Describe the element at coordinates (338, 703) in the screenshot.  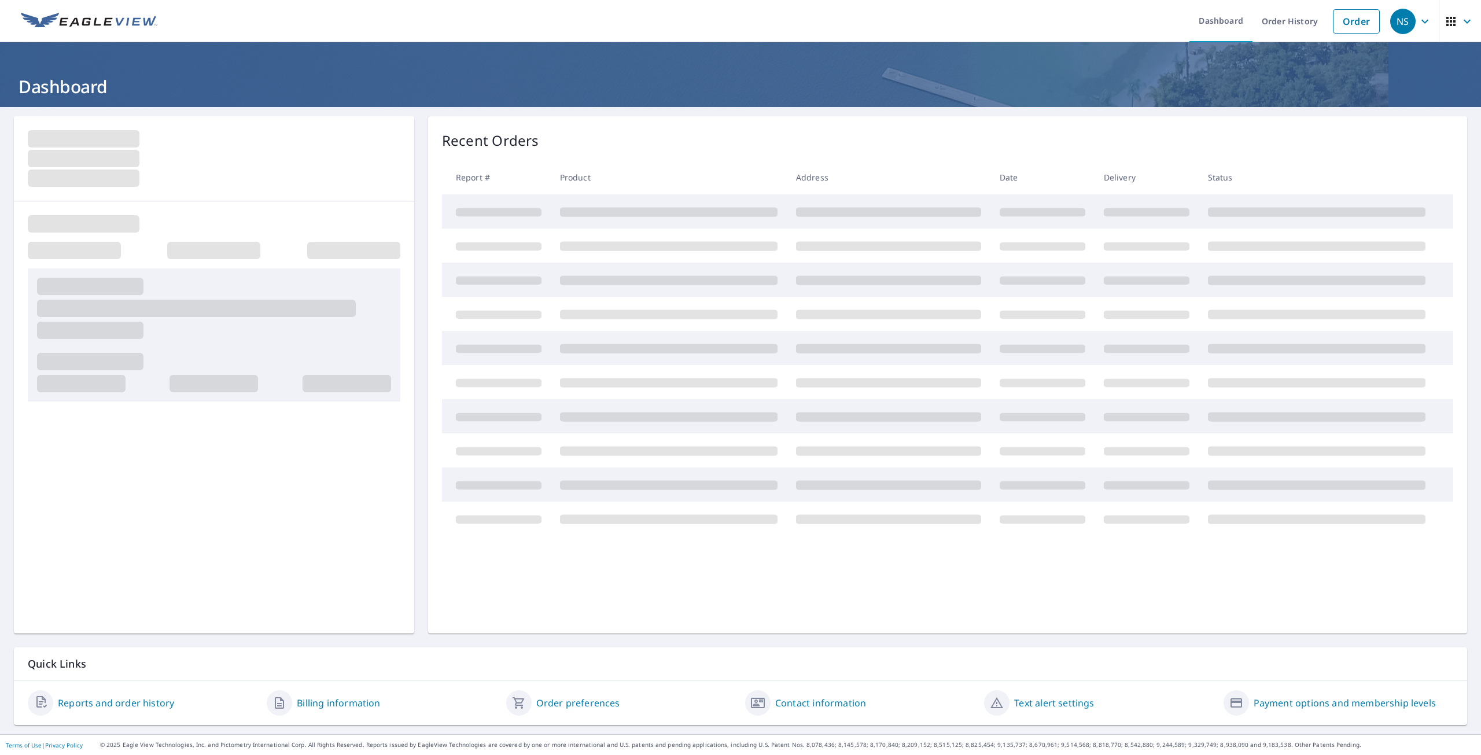
I see `a: Billing information` at that location.